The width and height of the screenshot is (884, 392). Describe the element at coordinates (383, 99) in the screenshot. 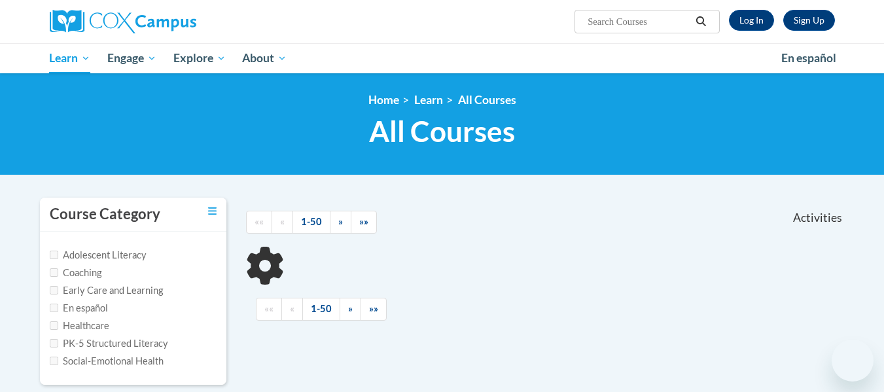

I see `a: Home` at that location.